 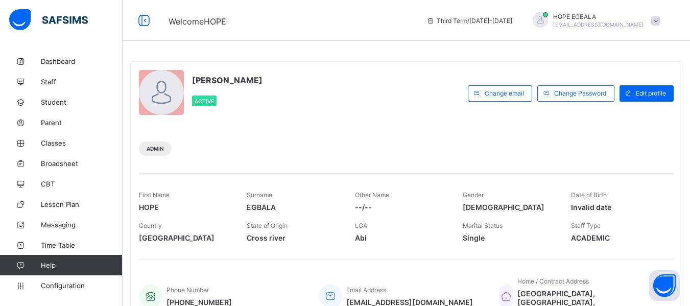 I want to click on span: State of Origin, so click(x=267, y=225).